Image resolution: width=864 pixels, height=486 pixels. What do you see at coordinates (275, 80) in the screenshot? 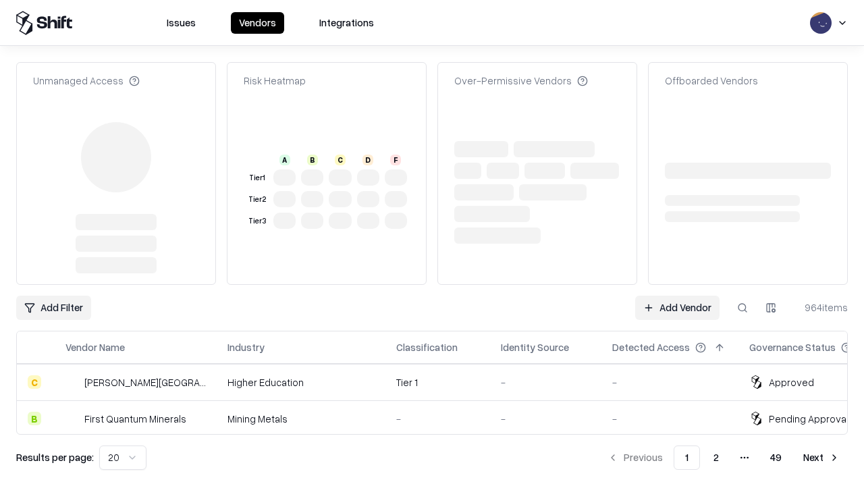
I see `div: Risk Heatmap` at bounding box center [275, 80].